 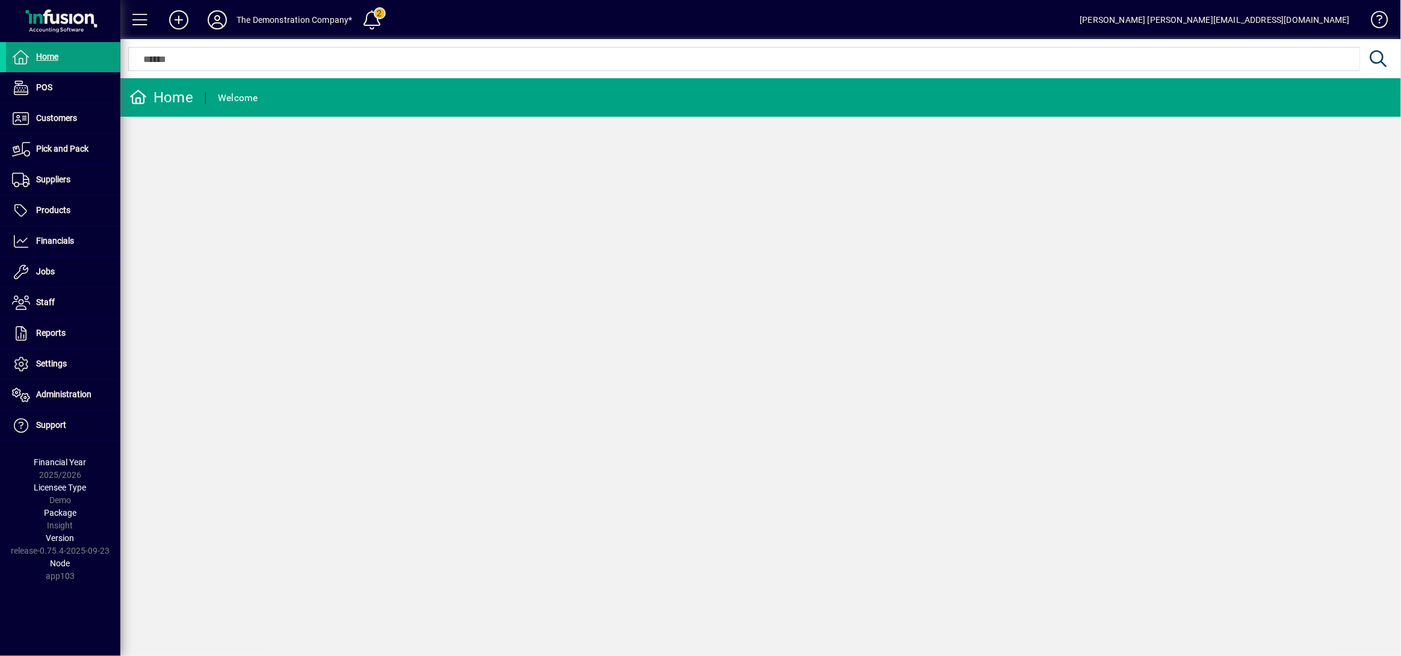 What do you see at coordinates (51, 425) in the screenshot?
I see `span: Support` at bounding box center [51, 425].